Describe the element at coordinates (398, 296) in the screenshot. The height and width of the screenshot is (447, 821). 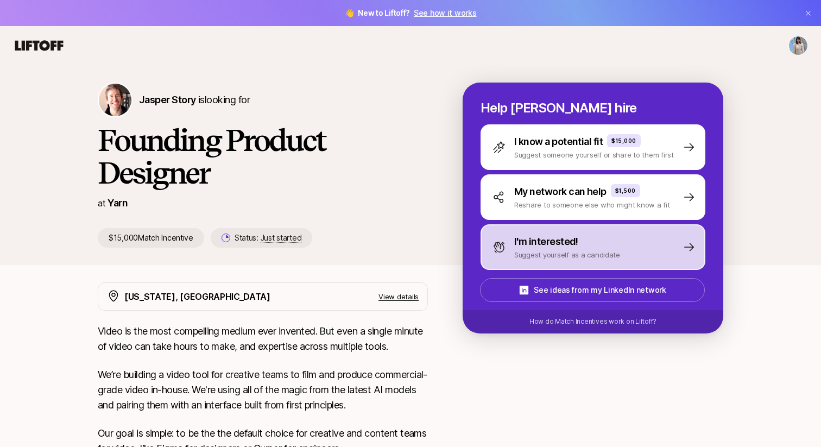
I see `p: View details` at that location.